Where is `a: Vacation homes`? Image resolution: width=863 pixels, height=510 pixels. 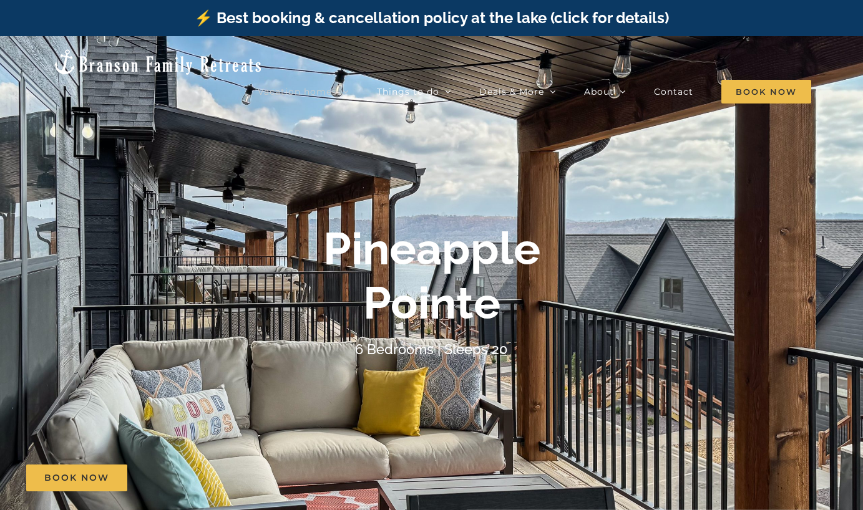 a: Vacation homes is located at coordinates (303, 92).